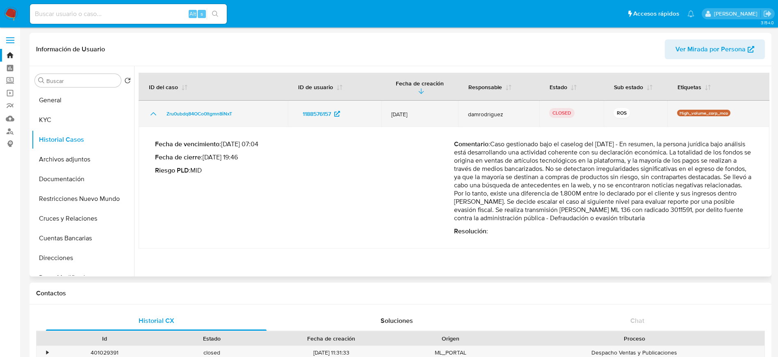 Image resolution: width=778 pixels, height=357 pixels. I want to click on input: Buscar, so click(82, 81).